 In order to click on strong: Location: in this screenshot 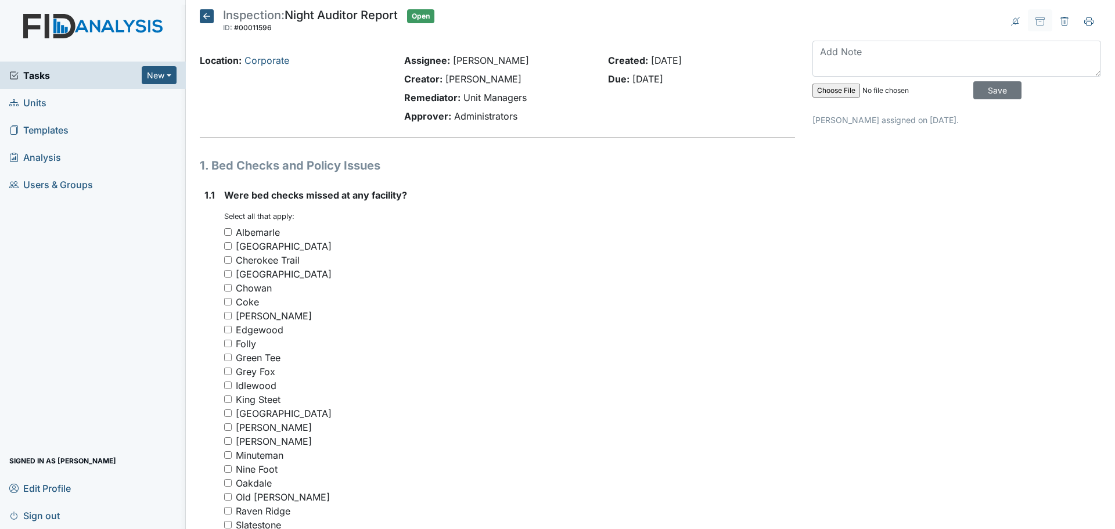, I will do `click(221, 60)`.